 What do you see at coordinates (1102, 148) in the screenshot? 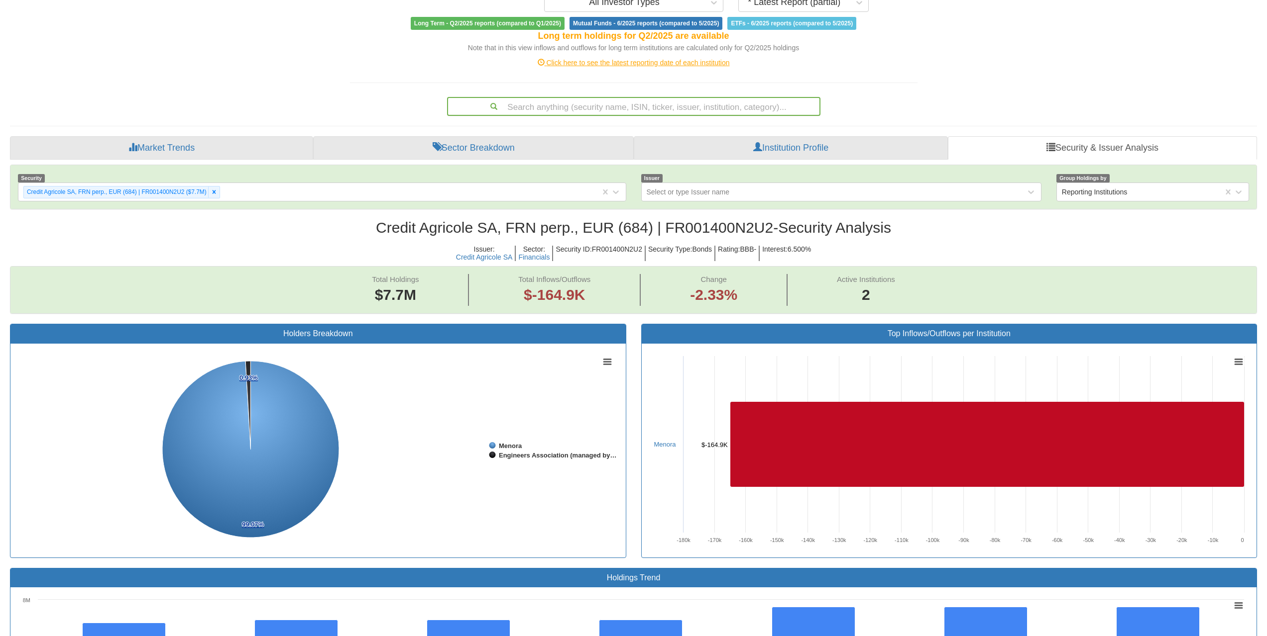
I see `a: Security & Issuer Analysis` at bounding box center [1102, 148].